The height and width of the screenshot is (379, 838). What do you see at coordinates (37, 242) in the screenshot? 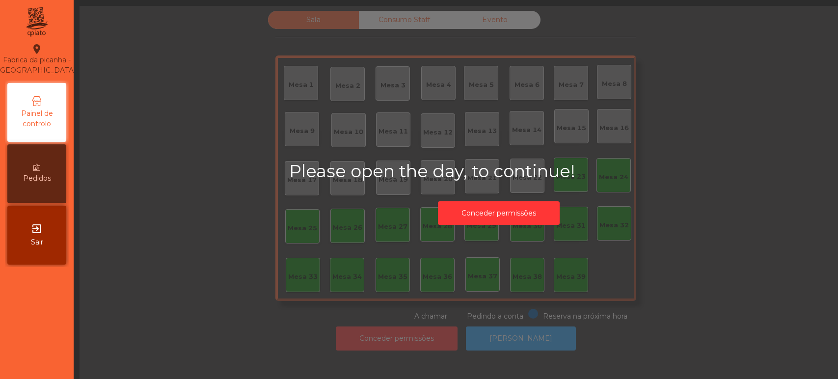
I see `span: Sair` at bounding box center [37, 242].